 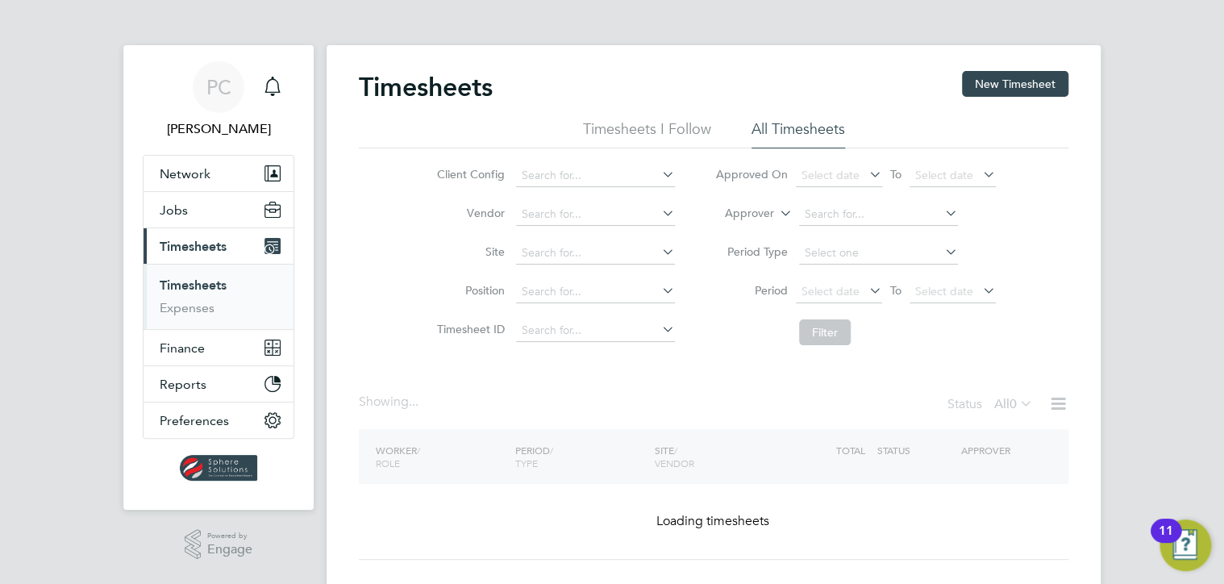 What do you see at coordinates (218, 296) in the screenshot?
I see `div: Timesheets` at bounding box center [218, 296].